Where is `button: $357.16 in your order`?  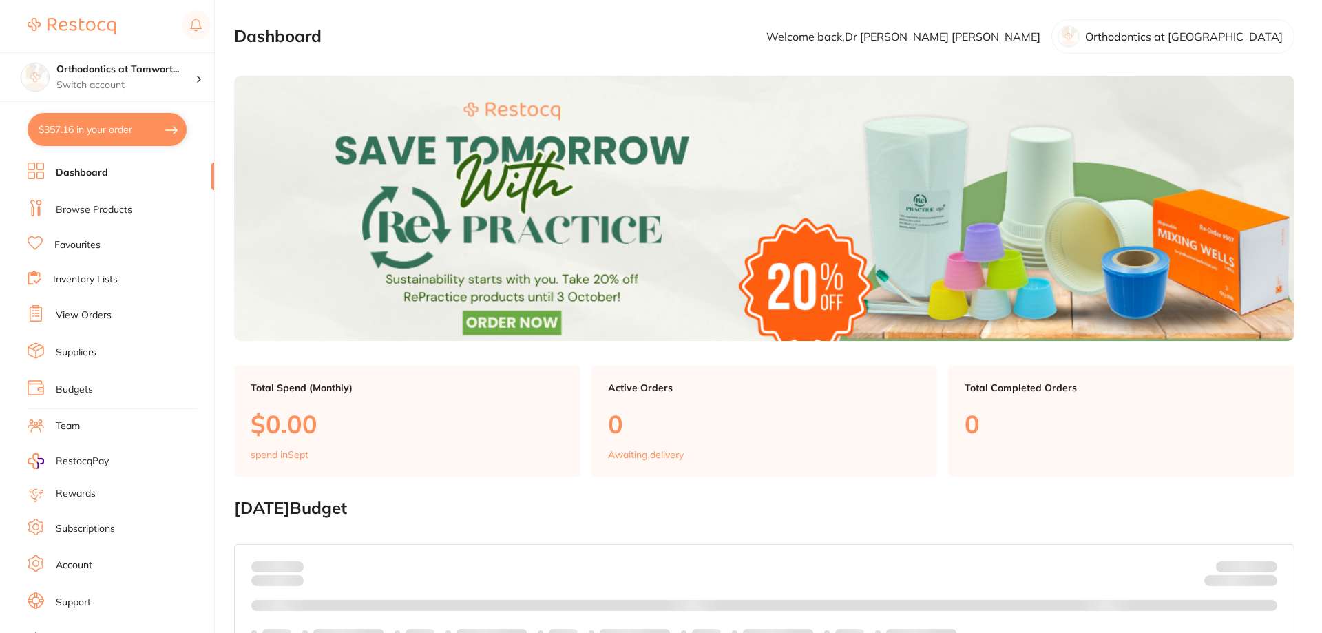
button: $357.16 in your order is located at coordinates (107, 129).